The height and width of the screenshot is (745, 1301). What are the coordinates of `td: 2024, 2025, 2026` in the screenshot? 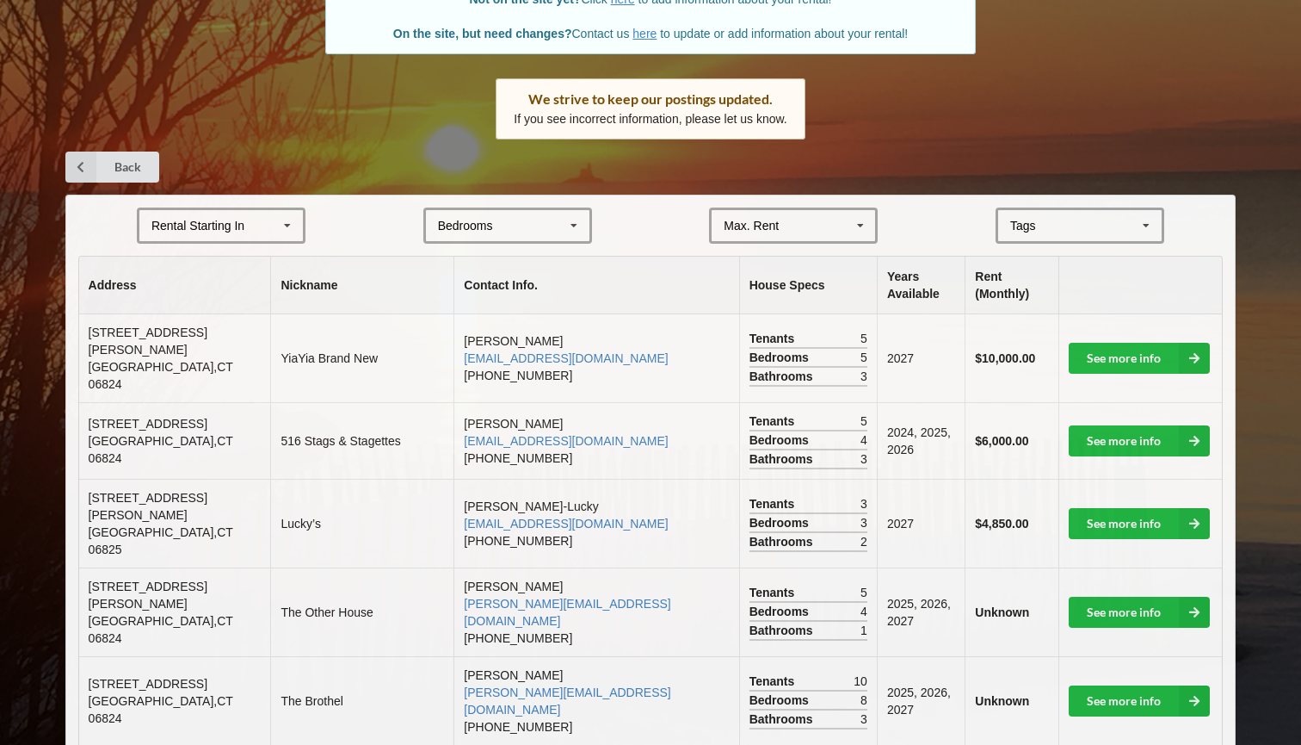 It's located at (921, 440).